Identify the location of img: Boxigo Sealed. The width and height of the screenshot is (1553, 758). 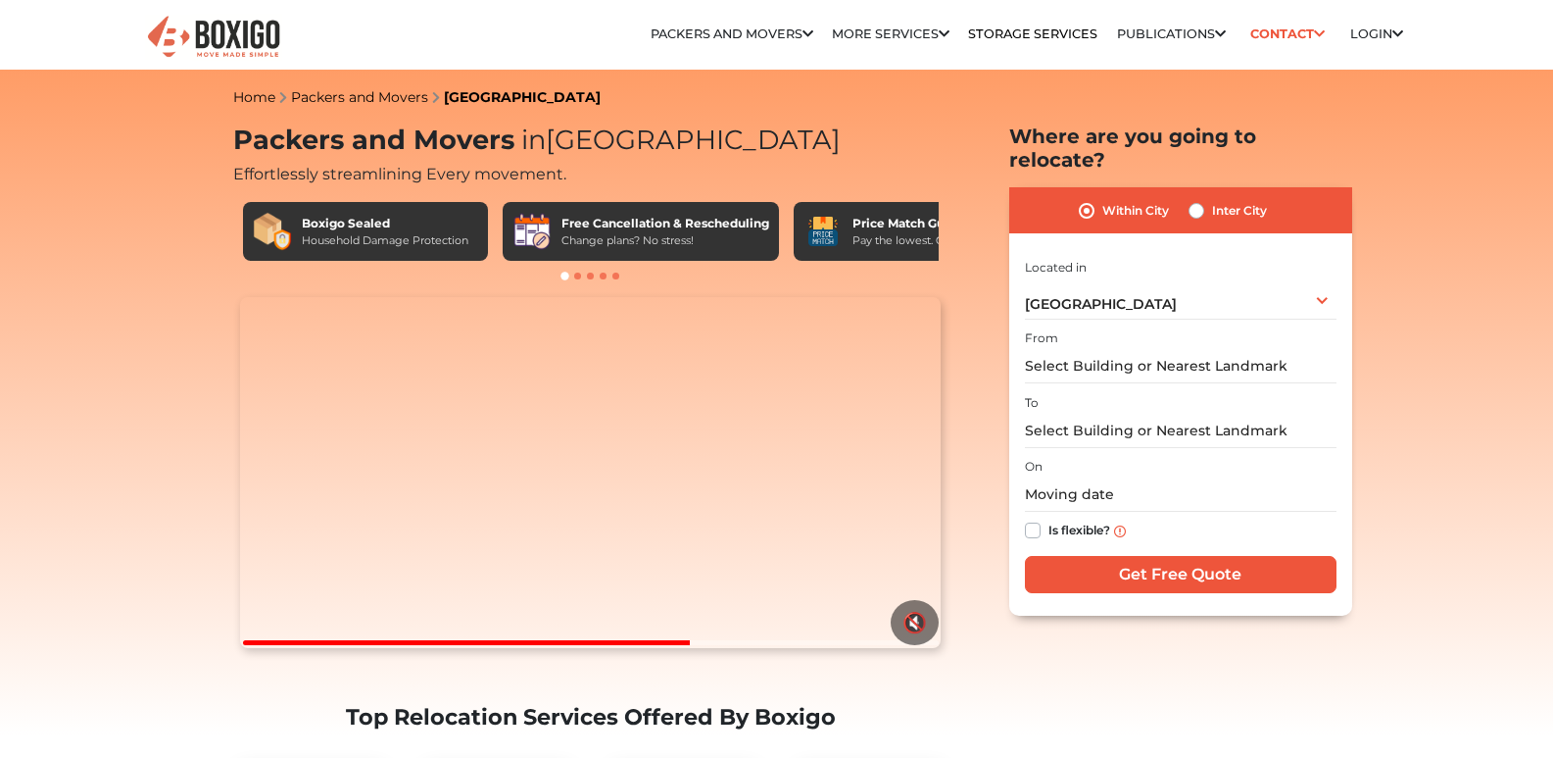
(272, 231).